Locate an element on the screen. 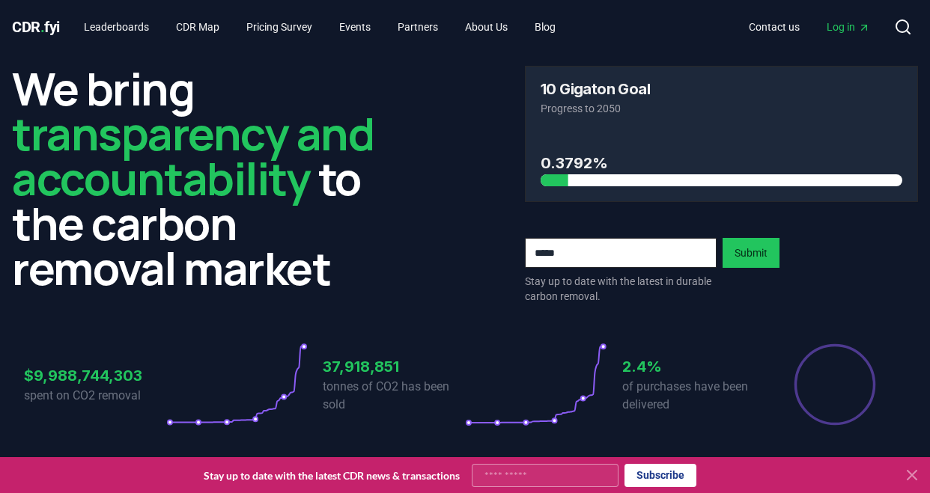 The width and height of the screenshot is (930, 493). div: Percentage of sales delivered is located at coordinates (835, 385).